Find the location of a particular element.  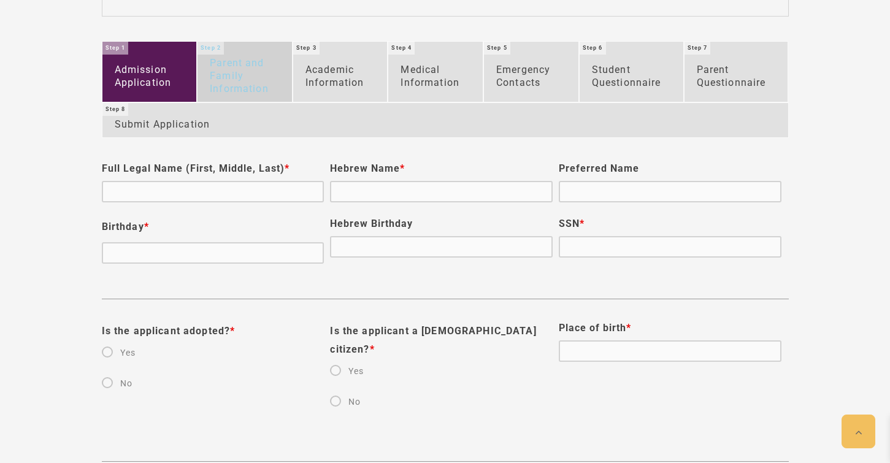

a: Student Questionnaire is located at coordinates (631, 71).